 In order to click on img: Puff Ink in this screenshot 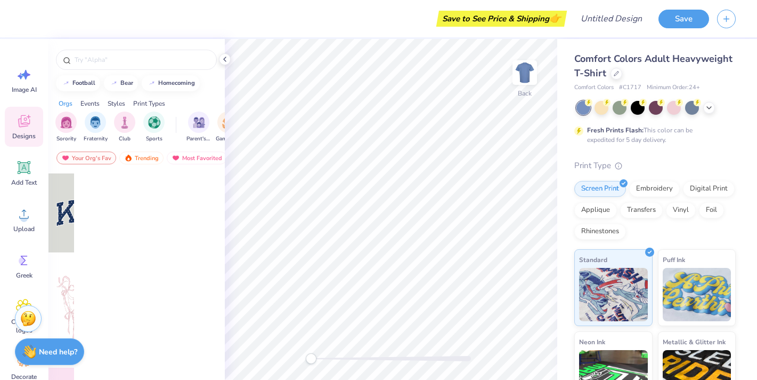, I will do `click(697, 294)`.